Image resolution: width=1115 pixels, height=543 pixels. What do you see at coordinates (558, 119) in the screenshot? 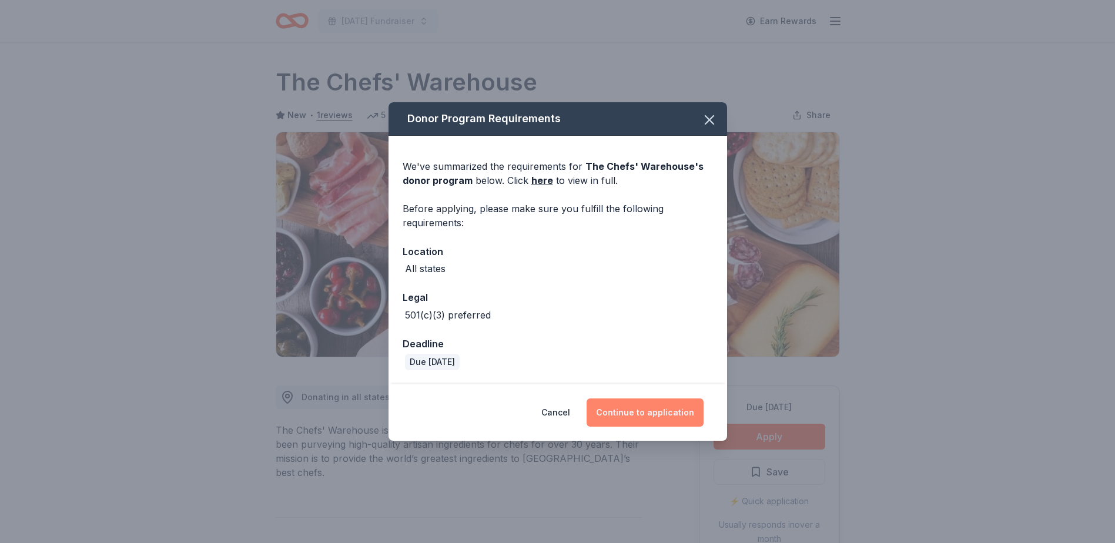
I see `div: Donor Program Requirements` at bounding box center [558, 119].